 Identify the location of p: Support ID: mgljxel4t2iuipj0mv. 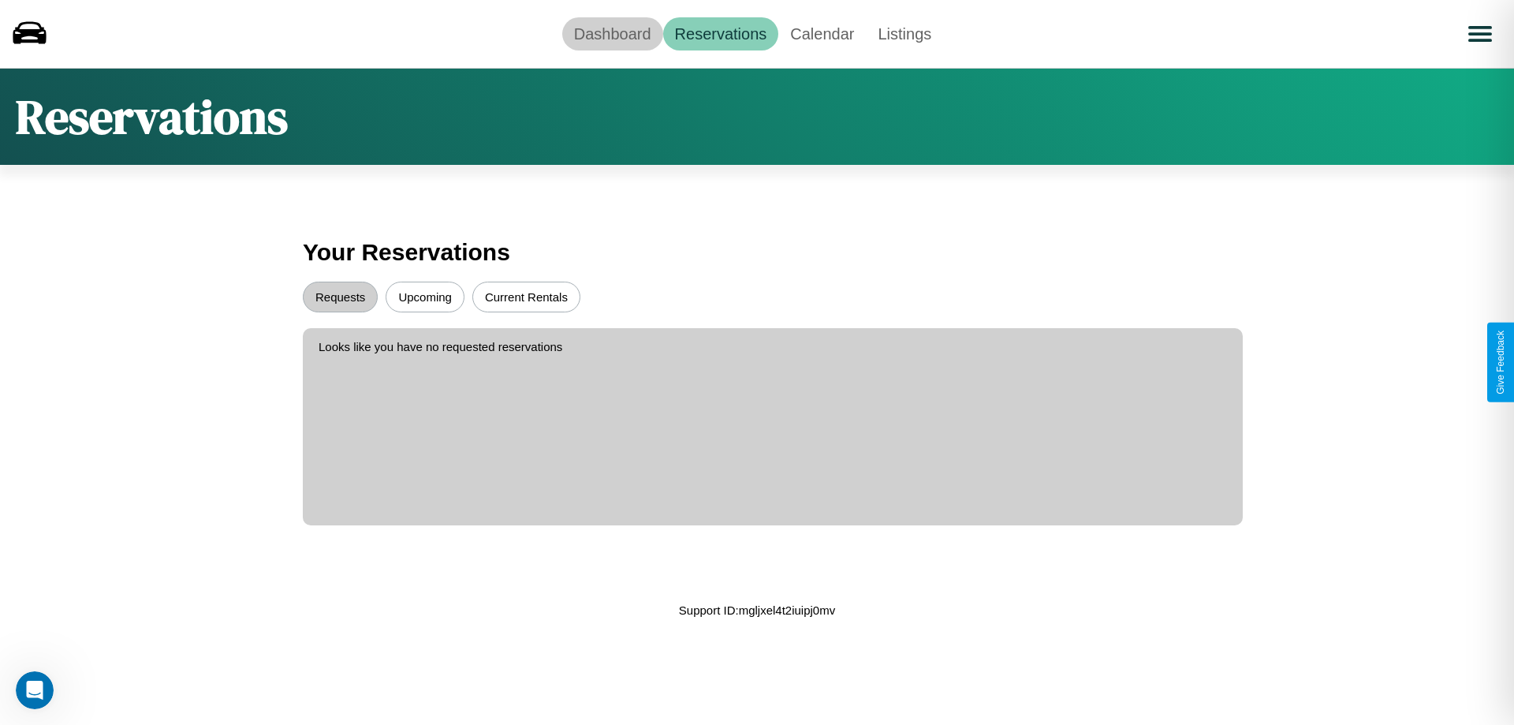
(757, 609).